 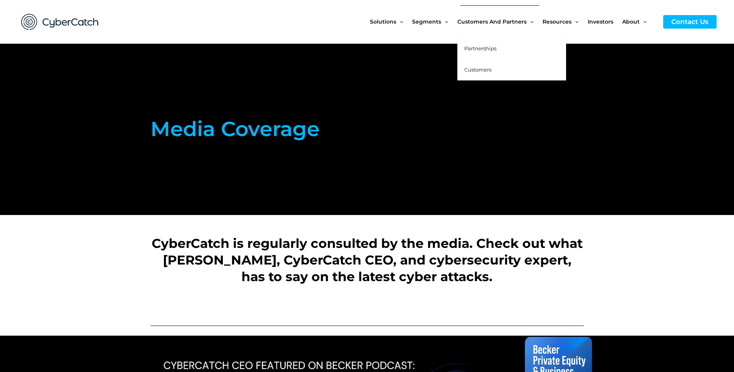 What do you see at coordinates (383, 22) in the screenshot?
I see `span: Solutions` at bounding box center [383, 22].